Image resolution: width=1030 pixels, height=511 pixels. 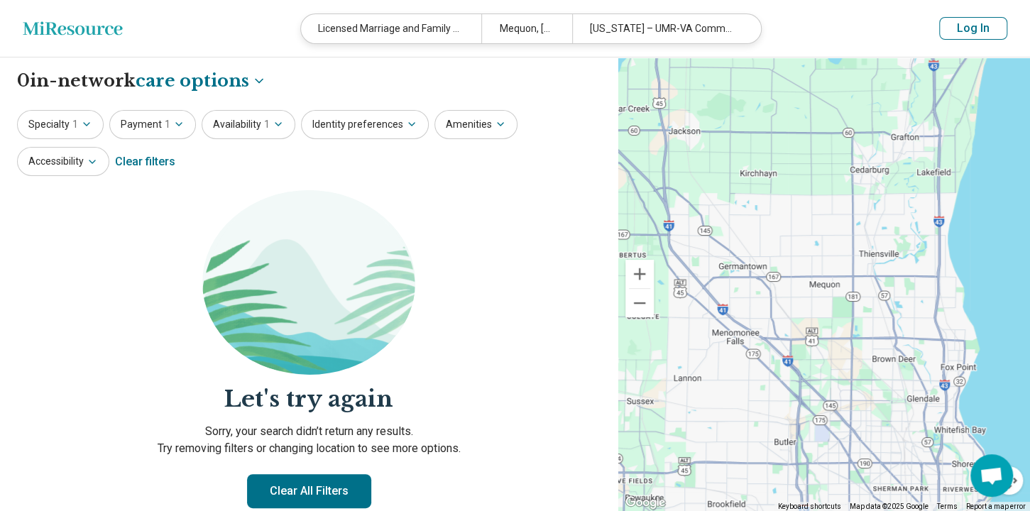 What do you see at coordinates (640, 274) in the screenshot?
I see `button: Zoom in` at bounding box center [640, 274].